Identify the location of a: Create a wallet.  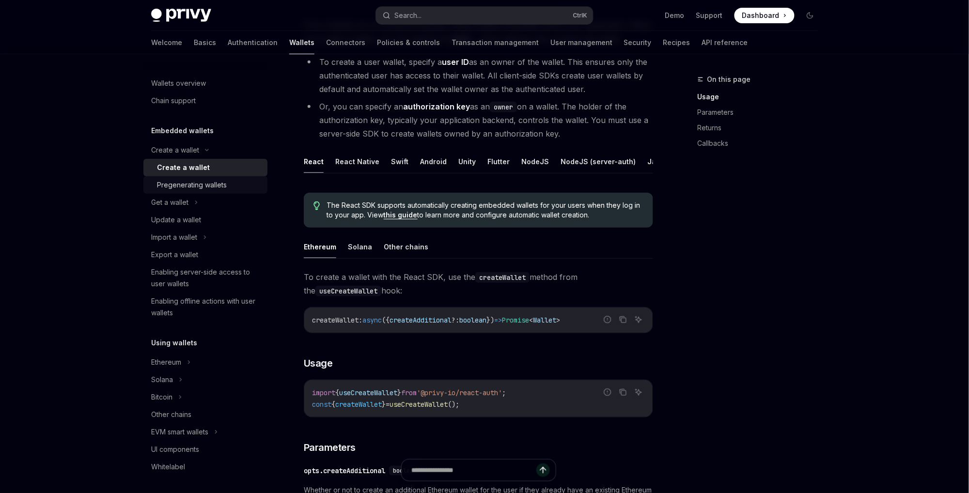
(205, 168).